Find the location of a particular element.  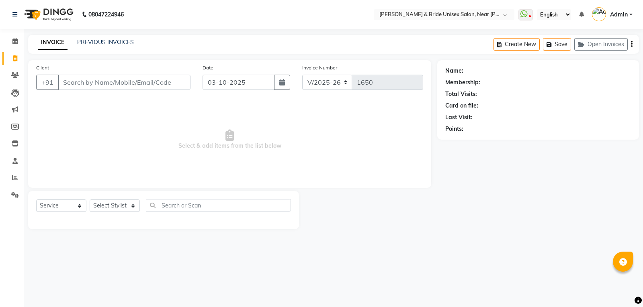

label: Date is located at coordinates (208, 68).